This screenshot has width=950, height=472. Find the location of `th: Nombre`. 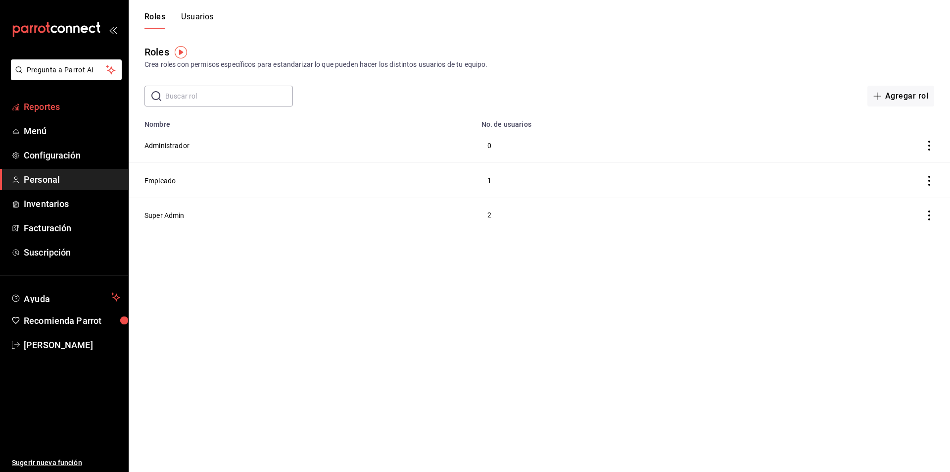

th: Nombre is located at coordinates (302, 121).